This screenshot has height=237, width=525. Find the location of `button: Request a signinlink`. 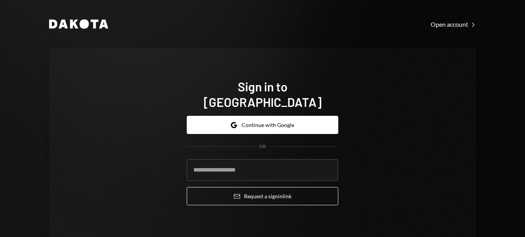

button: Request a signinlink is located at coordinates (263, 196).